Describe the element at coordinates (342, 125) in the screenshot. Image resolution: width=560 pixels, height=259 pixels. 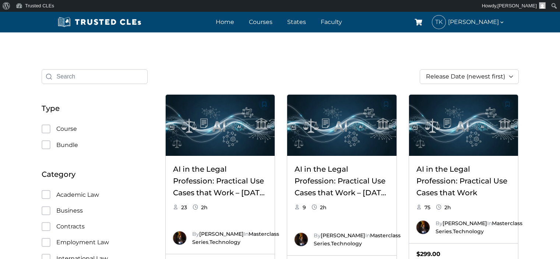
I see `img: AI in the Legal Profession: Practical Use Cases that Work – 10/15 – 5:00 PM PST` at that location.